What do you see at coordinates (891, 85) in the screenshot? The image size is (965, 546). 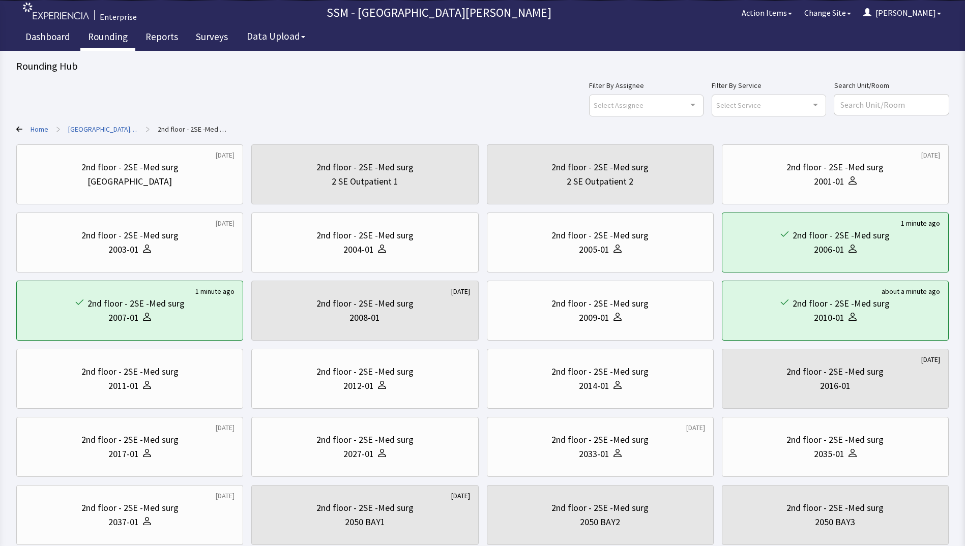 I see `label: Search Unit/Room` at bounding box center [891, 85].